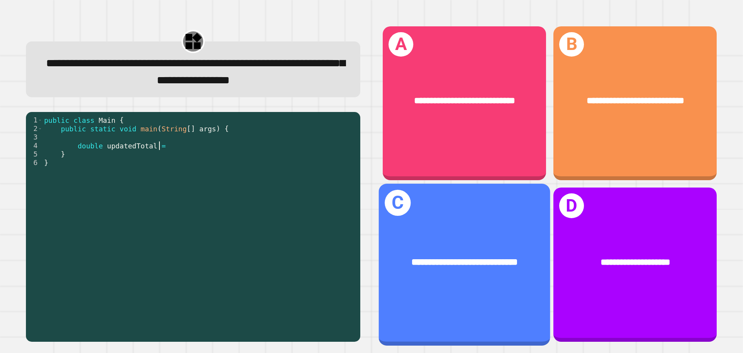 Image resolution: width=743 pixels, height=353 pixels. Describe the element at coordinates (34, 137) in the screenshot. I see `div: 3` at that location.